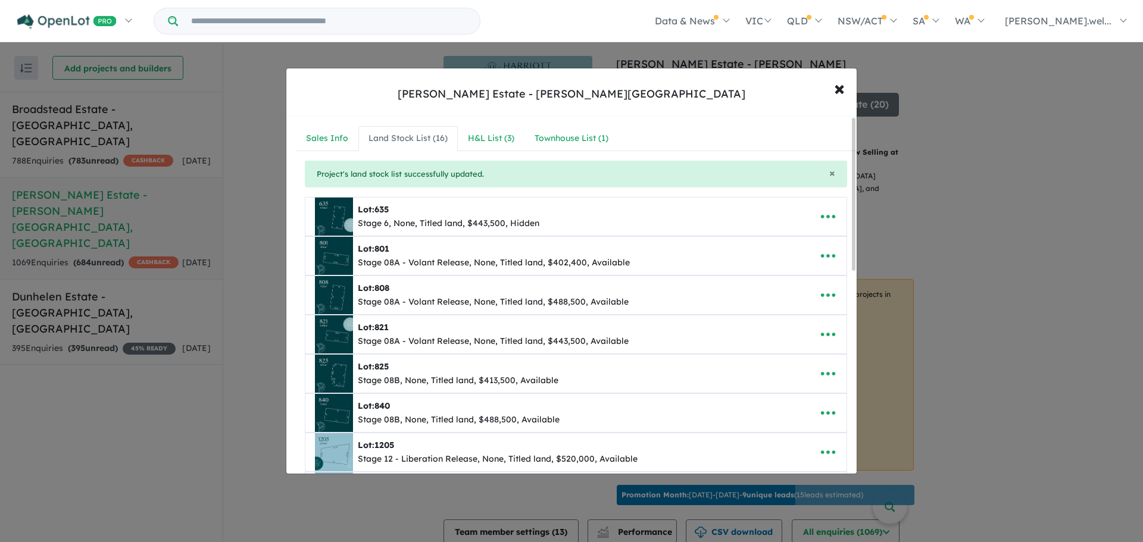 This screenshot has width=1143, height=542. What do you see at coordinates (382, 406) in the screenshot?
I see `span: 840` at bounding box center [382, 406].